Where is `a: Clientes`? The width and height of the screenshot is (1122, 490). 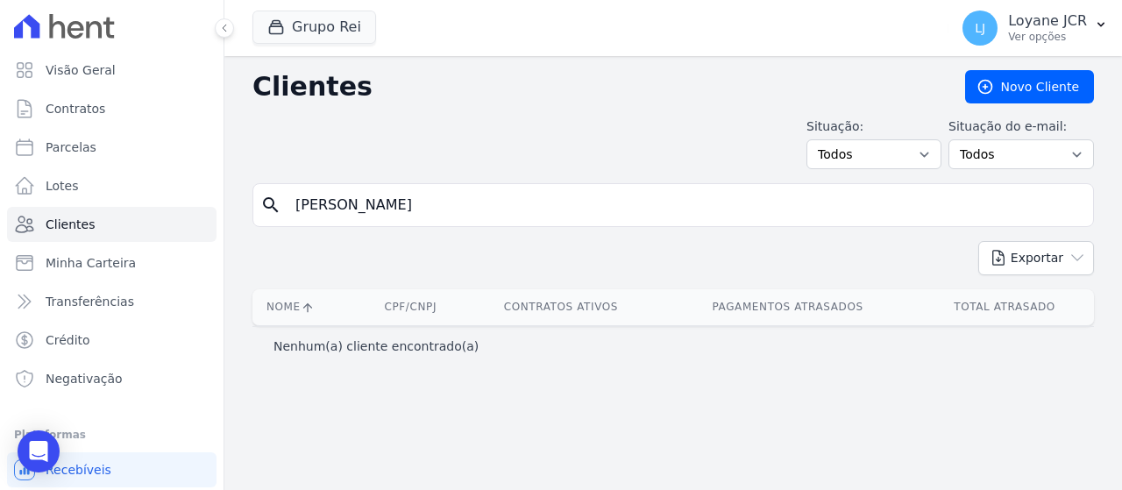 a: Clientes is located at coordinates (111, 224).